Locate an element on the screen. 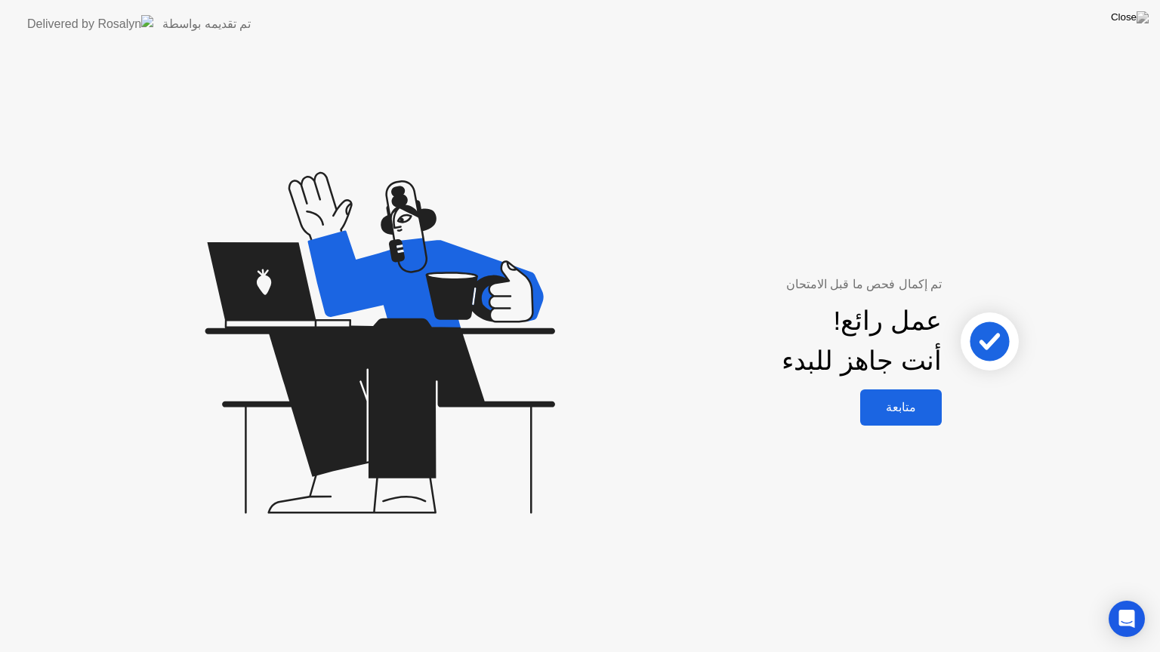  div: تم تقديمه بواسطة is located at coordinates (206, 24).